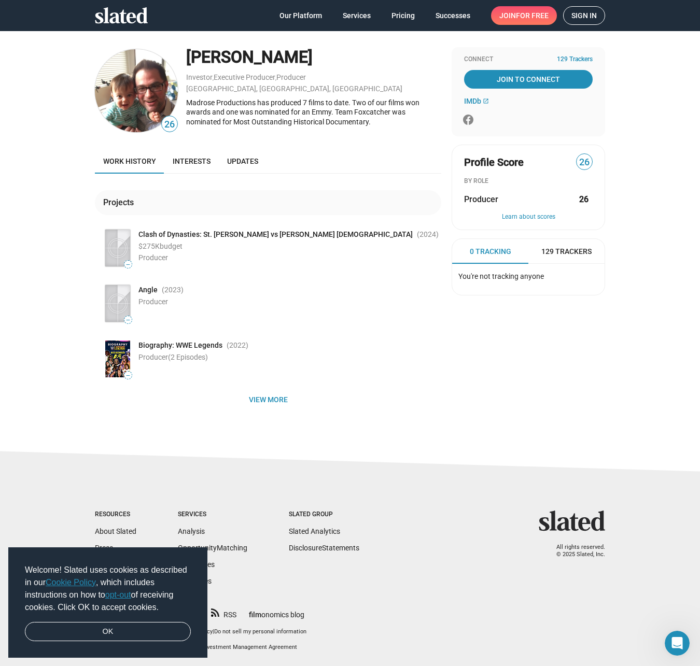  I want to click on a: filmonomics blog, so click(276, 611).